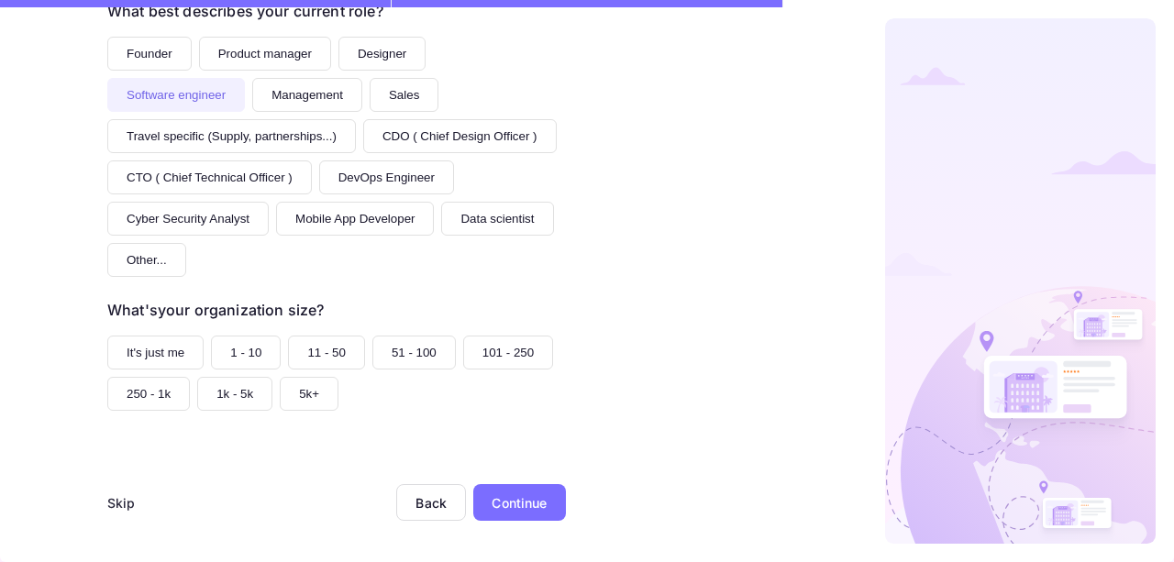 Image resolution: width=1174 pixels, height=562 pixels. What do you see at coordinates (307, 94) in the screenshot?
I see `button: Management` at bounding box center [307, 94].